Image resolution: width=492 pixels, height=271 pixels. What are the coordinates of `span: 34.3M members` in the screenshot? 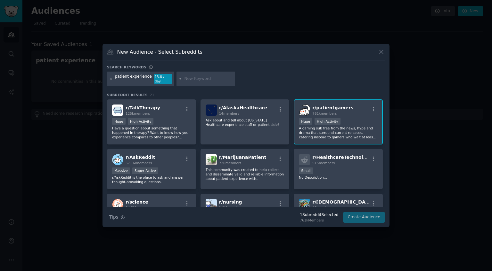 It's located at (139, 208).